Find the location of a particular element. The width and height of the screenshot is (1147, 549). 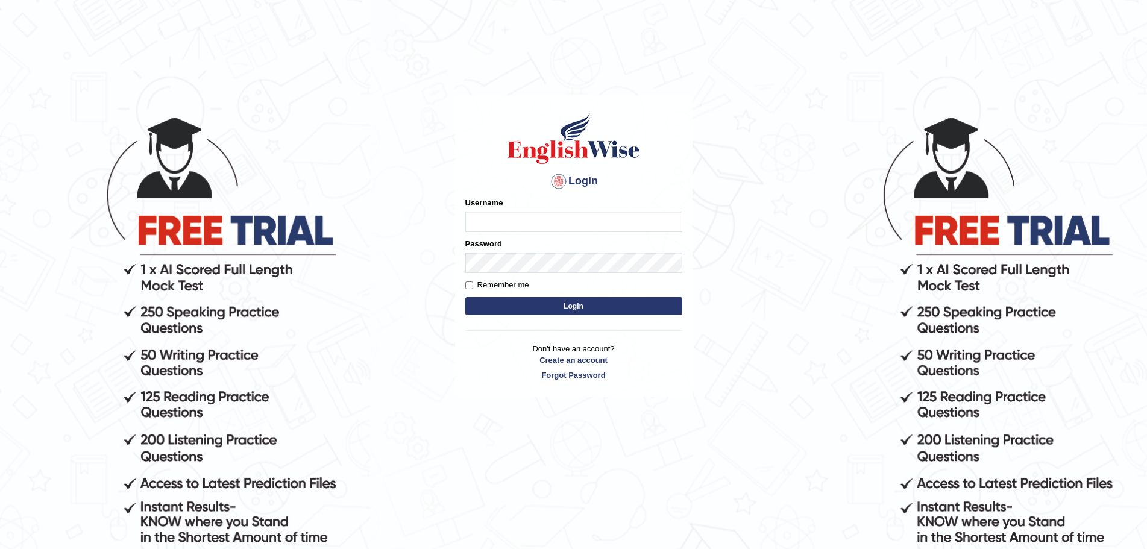

a: Forgot Password is located at coordinates (574, 375).